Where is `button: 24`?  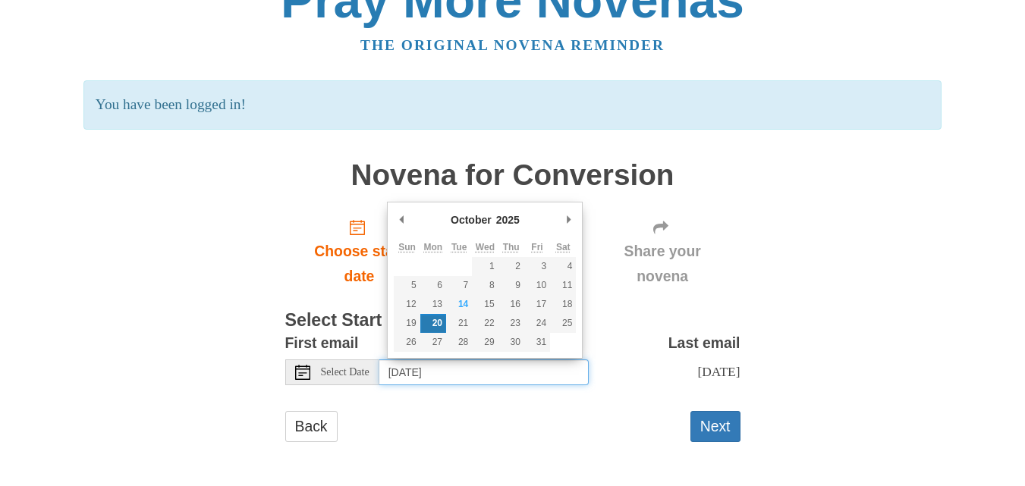 button: 24 is located at coordinates (537, 323).